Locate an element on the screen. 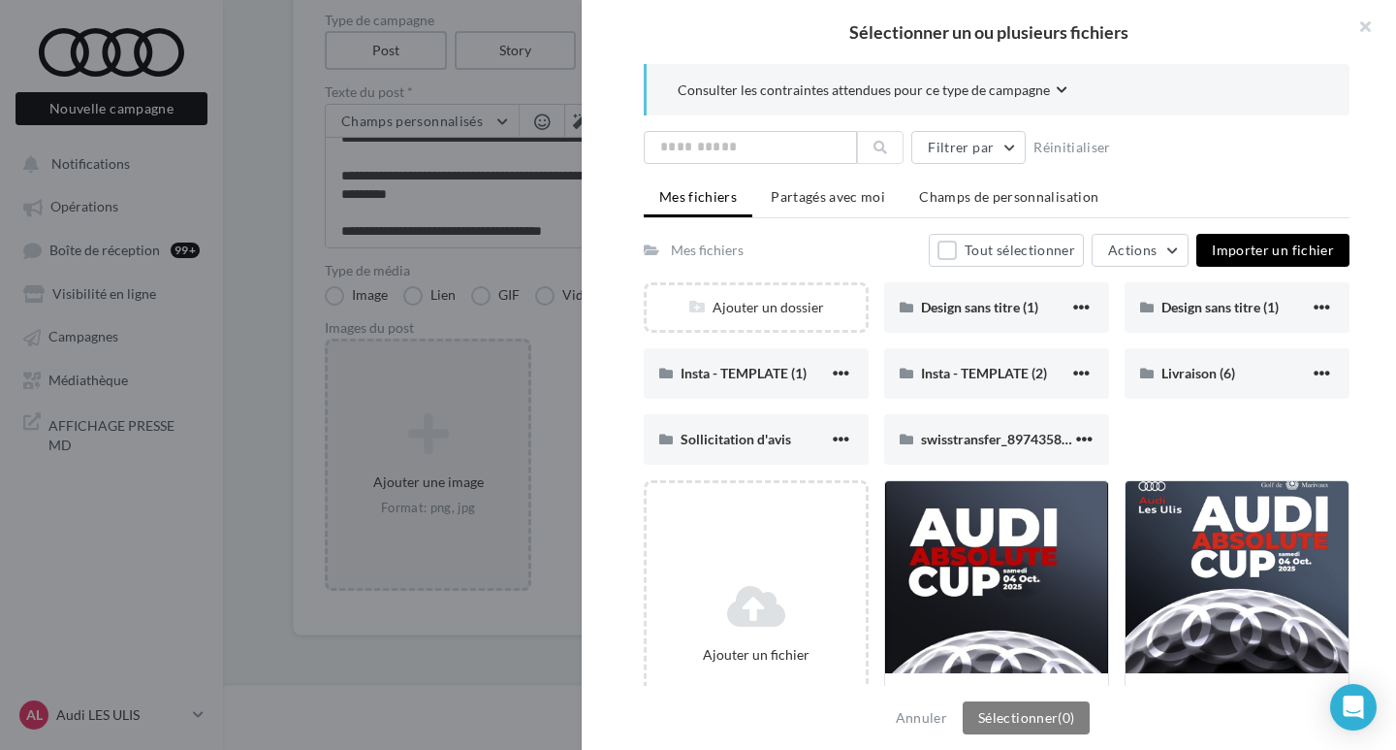 This screenshot has width=1396, height=750. span: Actions is located at coordinates (1133, 249).